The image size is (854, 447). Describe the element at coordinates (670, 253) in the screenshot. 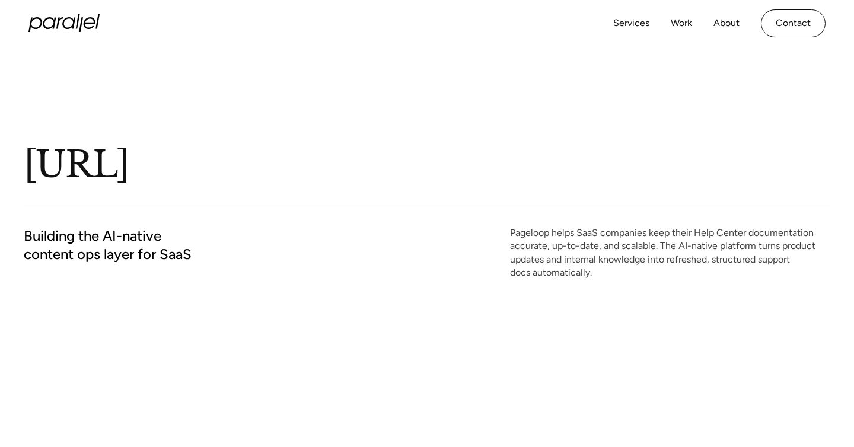

I see `p: Pageloop helps SaaS companies keep their Help Center documentation accurate, up-to-date, and scal...` at that location.